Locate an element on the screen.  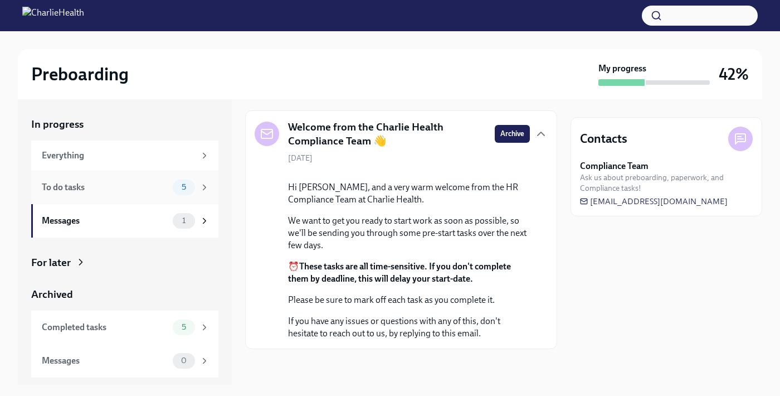
a: Archived is located at coordinates (125, 294).